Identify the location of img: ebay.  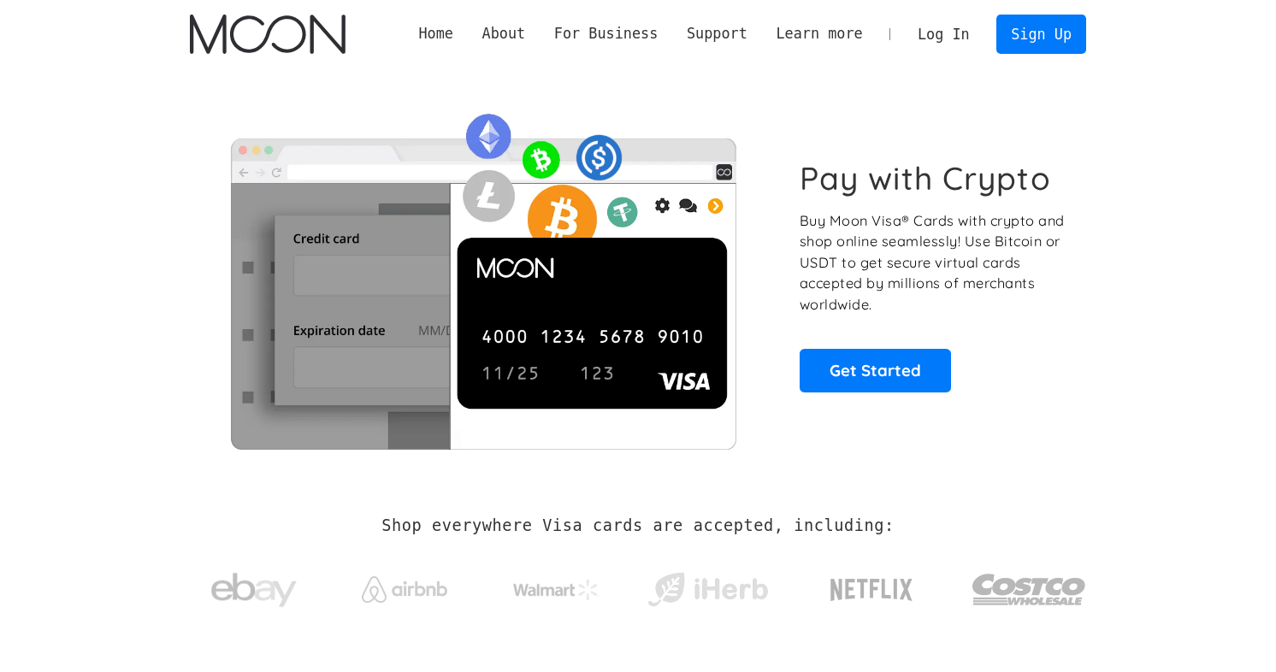
(254, 590).